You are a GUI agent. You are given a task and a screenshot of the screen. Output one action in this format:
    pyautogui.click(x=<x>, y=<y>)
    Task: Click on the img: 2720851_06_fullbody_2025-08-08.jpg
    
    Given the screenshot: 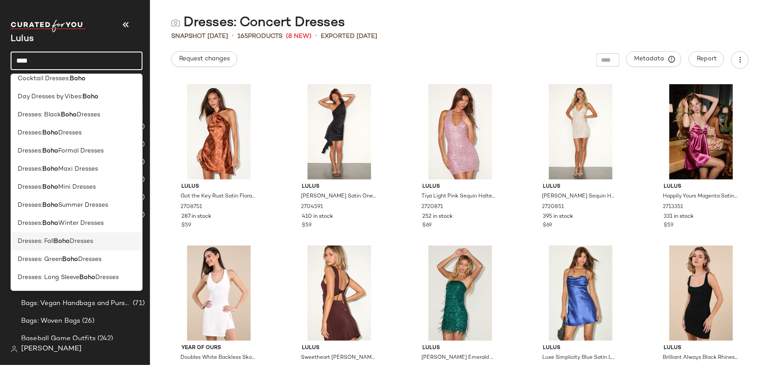 What is the action you would take?
    pyautogui.click(x=581, y=132)
    